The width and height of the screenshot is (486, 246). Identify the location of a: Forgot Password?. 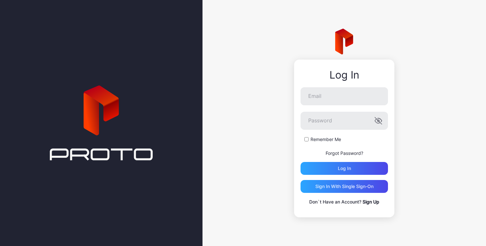
(344, 153).